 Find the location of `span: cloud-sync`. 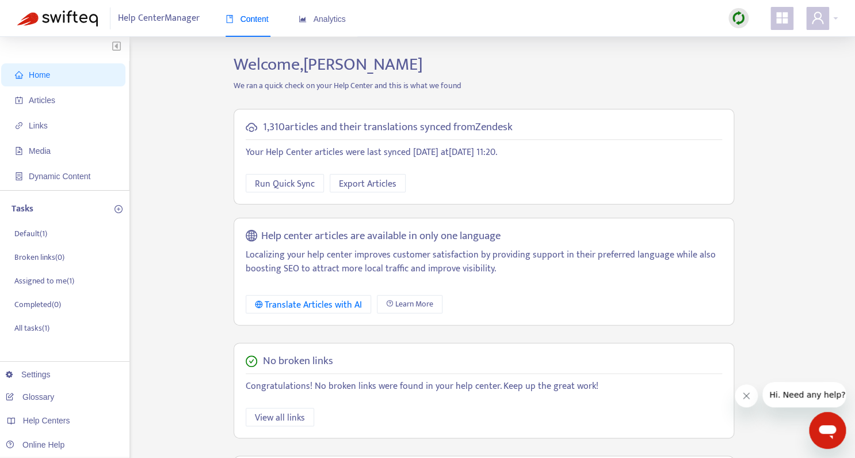

span: cloud-sync is located at coordinates (251, 127).